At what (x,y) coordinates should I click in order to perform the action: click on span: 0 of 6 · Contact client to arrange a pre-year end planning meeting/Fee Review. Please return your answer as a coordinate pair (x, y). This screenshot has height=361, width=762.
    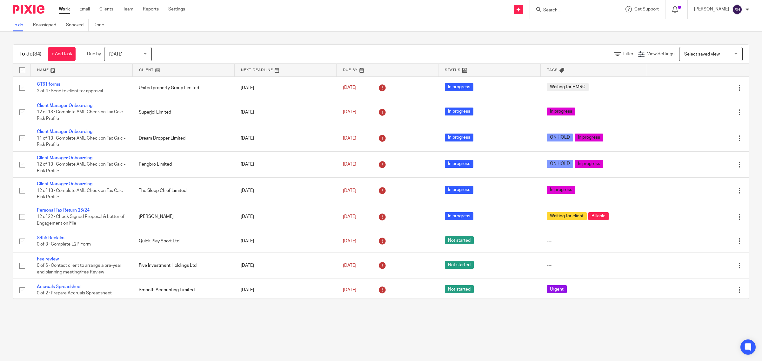
    Looking at the image, I should click on (79, 269).